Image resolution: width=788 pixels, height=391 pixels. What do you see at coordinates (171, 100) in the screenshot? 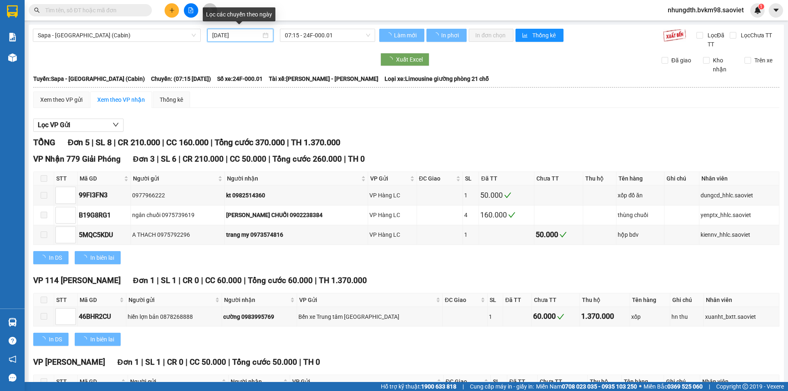
I see `div: Thống kê` at bounding box center [171, 100].